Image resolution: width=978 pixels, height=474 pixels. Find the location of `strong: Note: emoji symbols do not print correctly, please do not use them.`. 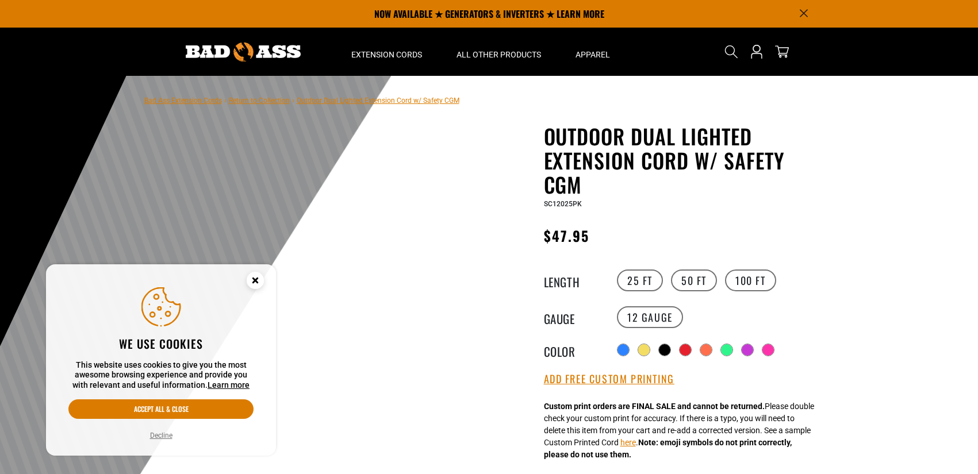

strong: Note: emoji symbols do not print correctly, please do not use them. is located at coordinates (667, 448).